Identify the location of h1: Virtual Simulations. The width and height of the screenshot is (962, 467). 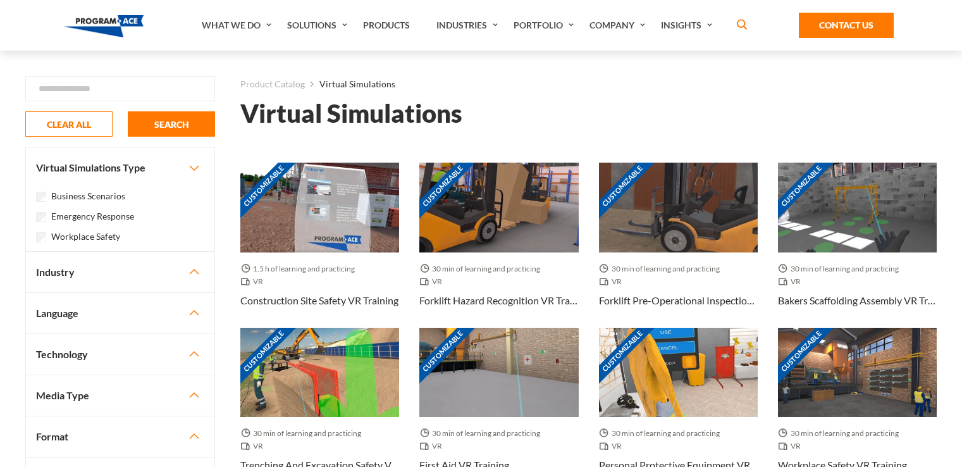
(351, 113).